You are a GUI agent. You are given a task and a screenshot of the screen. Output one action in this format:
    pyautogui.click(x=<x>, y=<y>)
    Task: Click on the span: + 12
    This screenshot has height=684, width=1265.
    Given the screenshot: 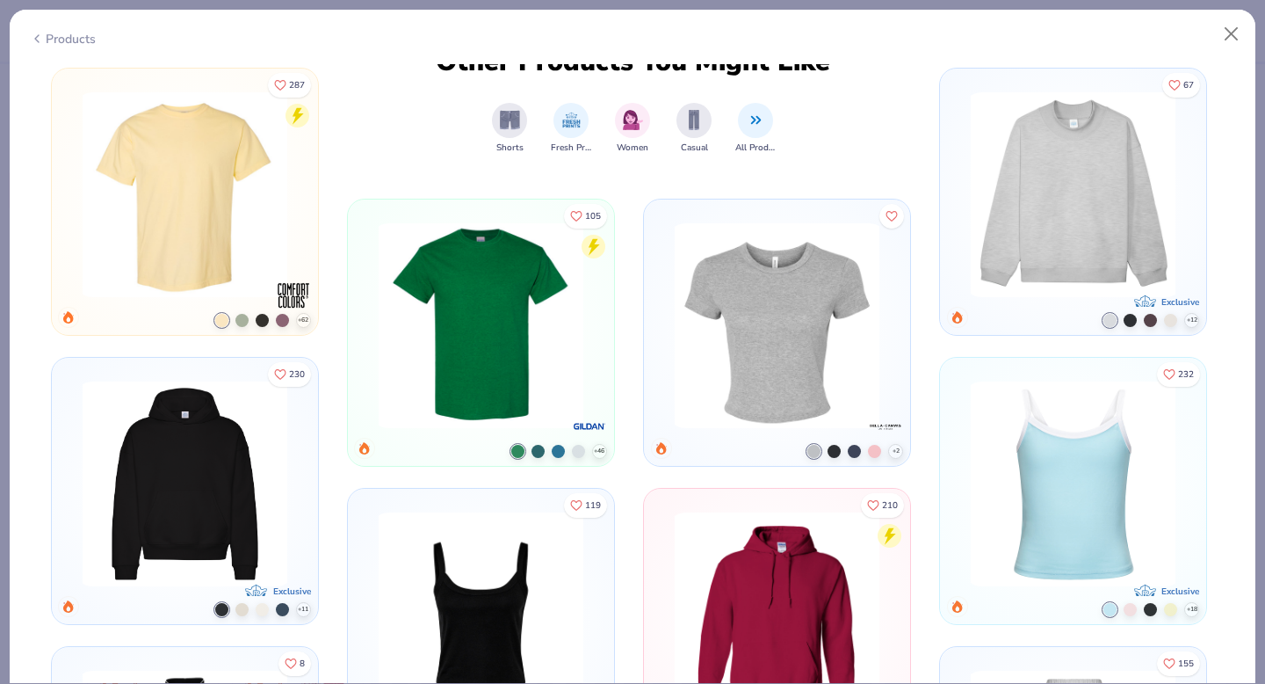 What is the action you would take?
    pyautogui.click(x=1192, y=320)
    